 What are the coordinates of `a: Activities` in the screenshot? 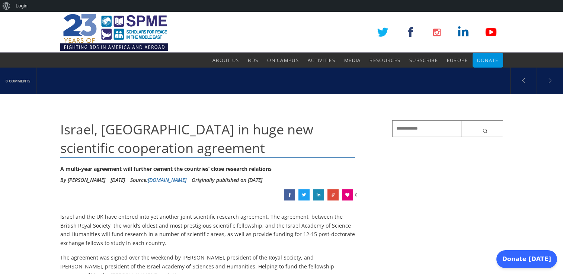 It's located at (321, 60).